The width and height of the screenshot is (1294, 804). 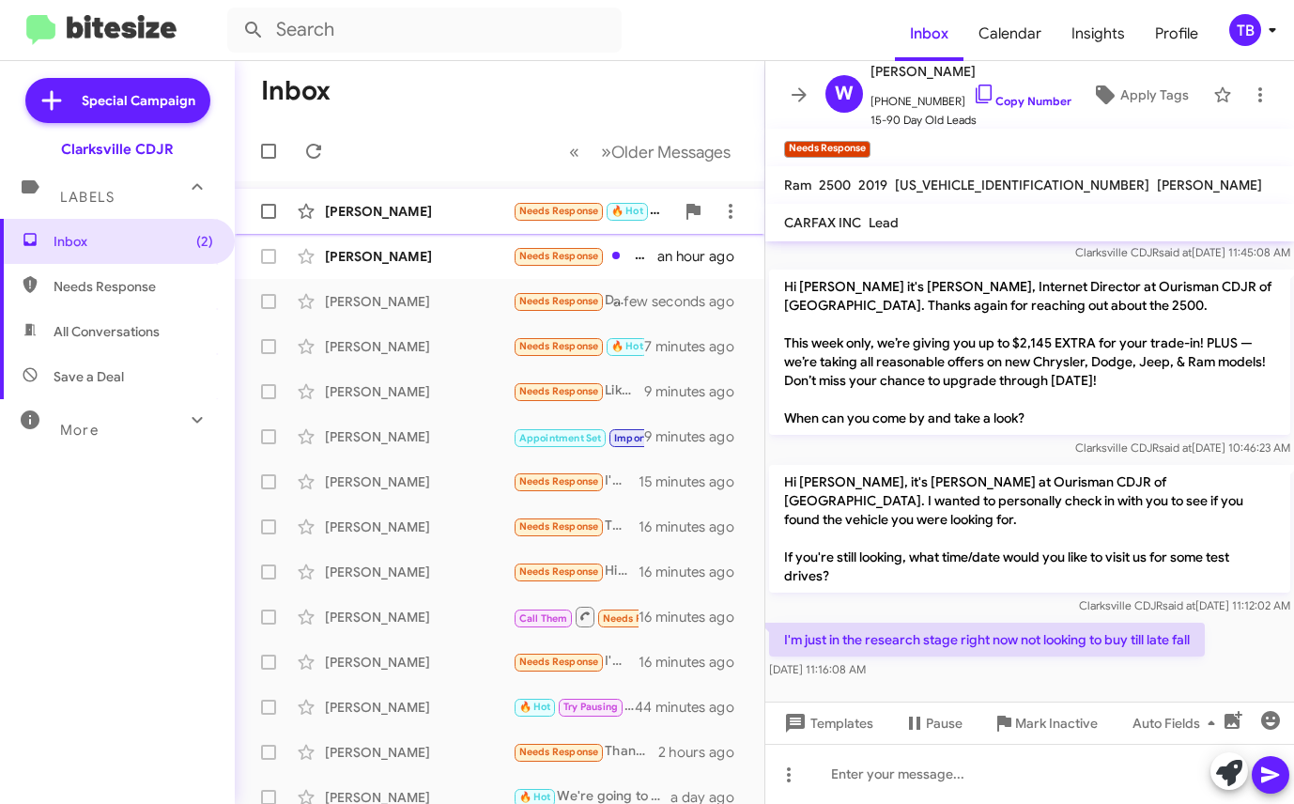 What do you see at coordinates (579, 436) in the screenshot?
I see `div: No` at bounding box center [579, 436].